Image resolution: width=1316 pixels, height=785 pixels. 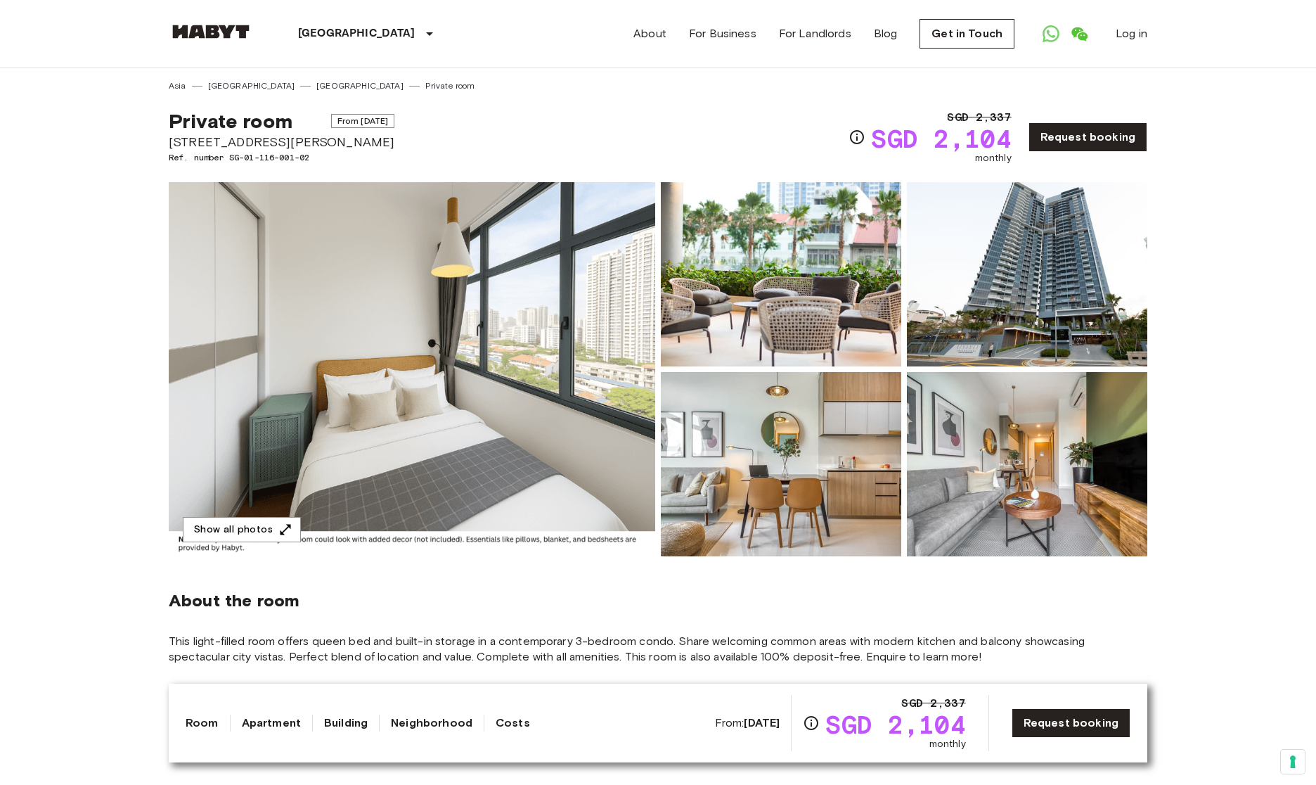 I want to click on a: Room, so click(x=202, y=723).